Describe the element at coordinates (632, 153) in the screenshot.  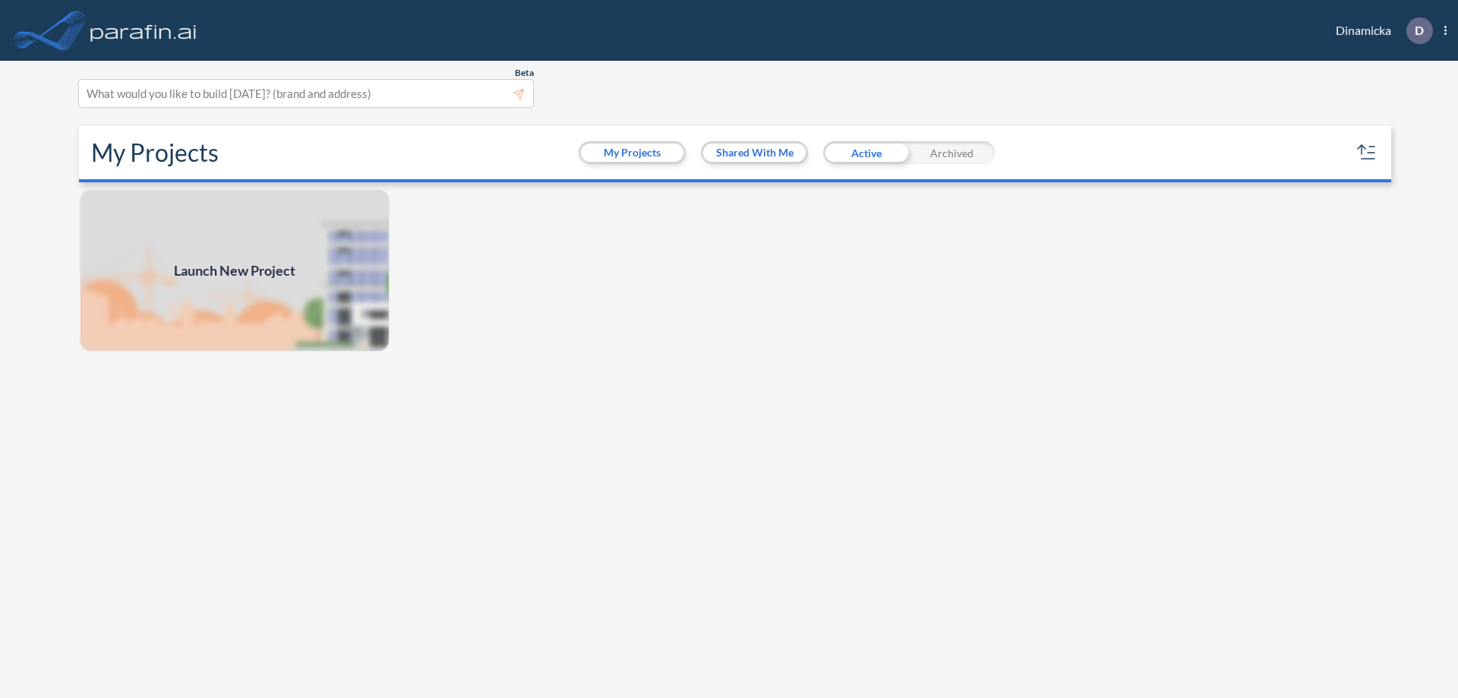
I see `button: My Projects` at that location.